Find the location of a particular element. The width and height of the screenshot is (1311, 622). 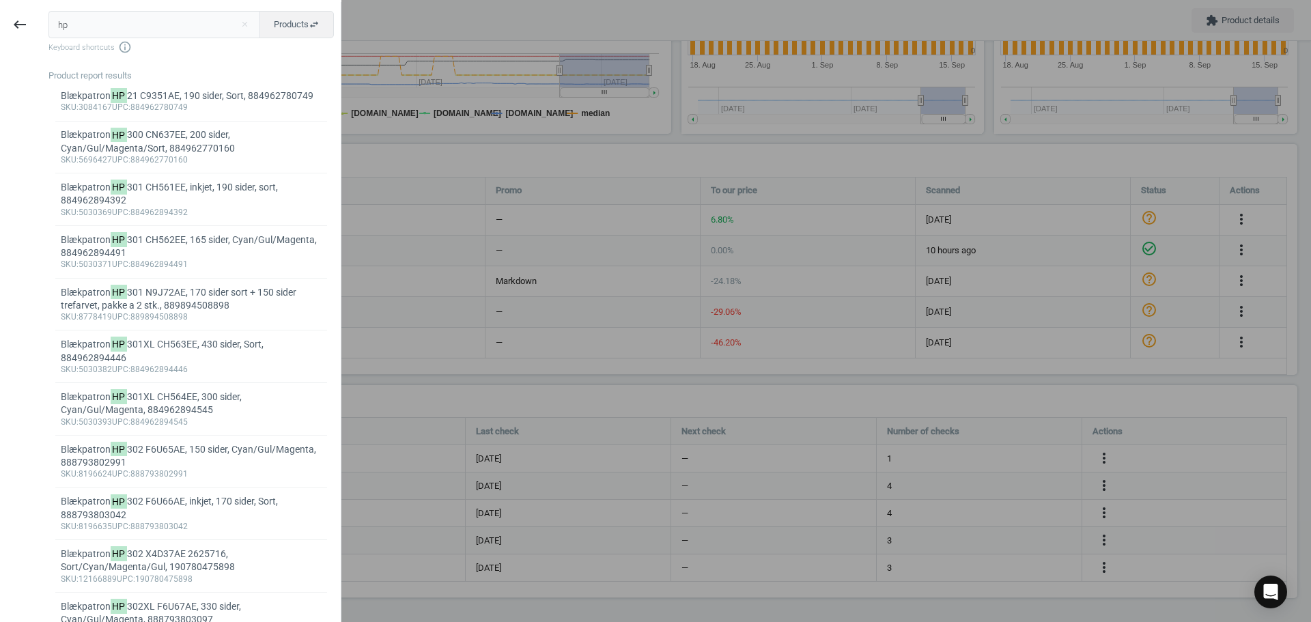

button: Productsswap_horiz is located at coordinates (296, 25).